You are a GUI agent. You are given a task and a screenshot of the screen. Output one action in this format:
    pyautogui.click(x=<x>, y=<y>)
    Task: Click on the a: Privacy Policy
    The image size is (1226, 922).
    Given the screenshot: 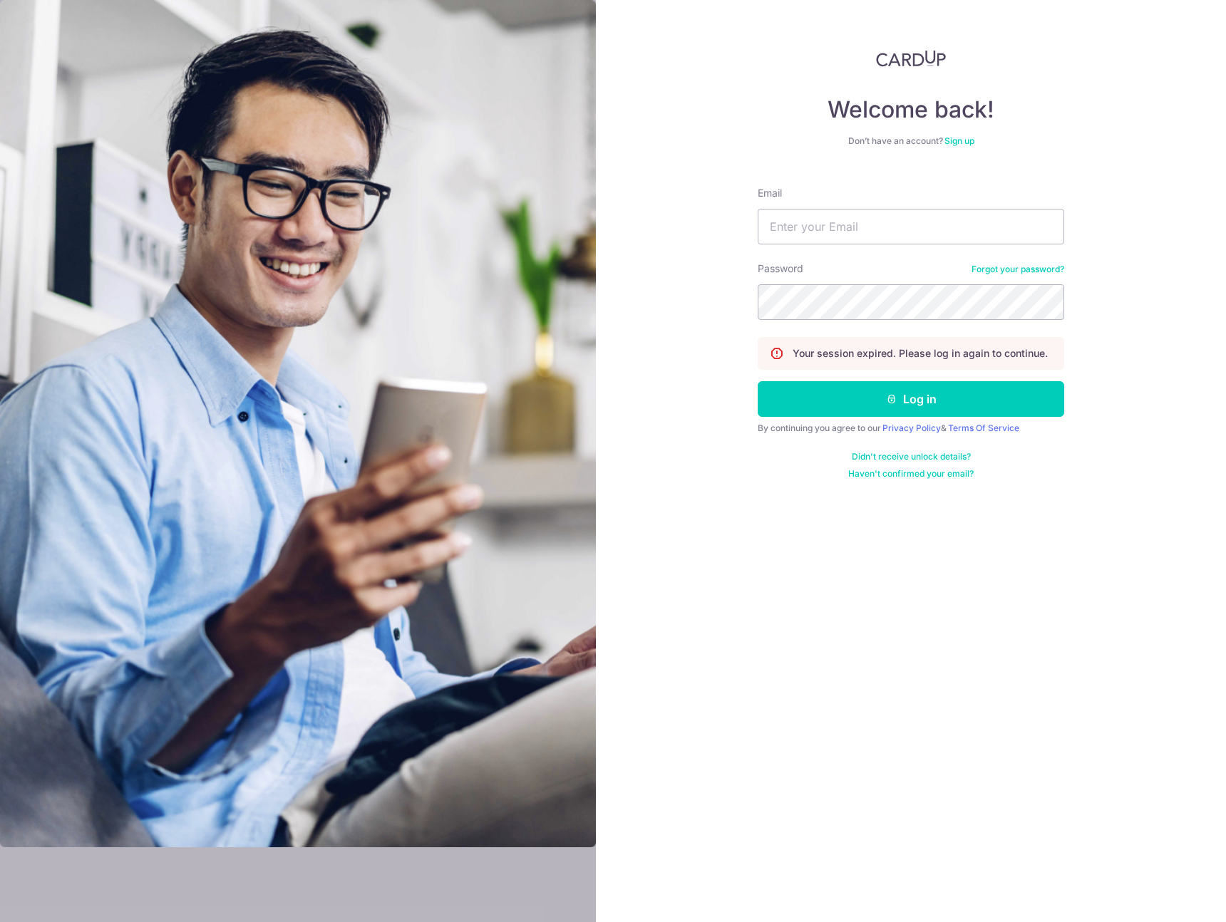 What is the action you would take?
    pyautogui.click(x=911, y=428)
    